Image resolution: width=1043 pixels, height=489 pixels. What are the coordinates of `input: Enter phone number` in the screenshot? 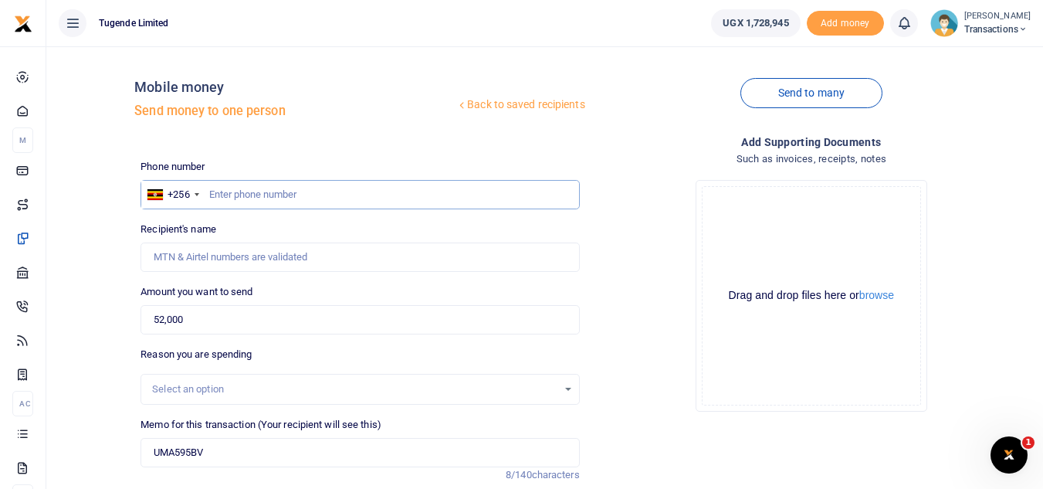 It's located at (360, 195).